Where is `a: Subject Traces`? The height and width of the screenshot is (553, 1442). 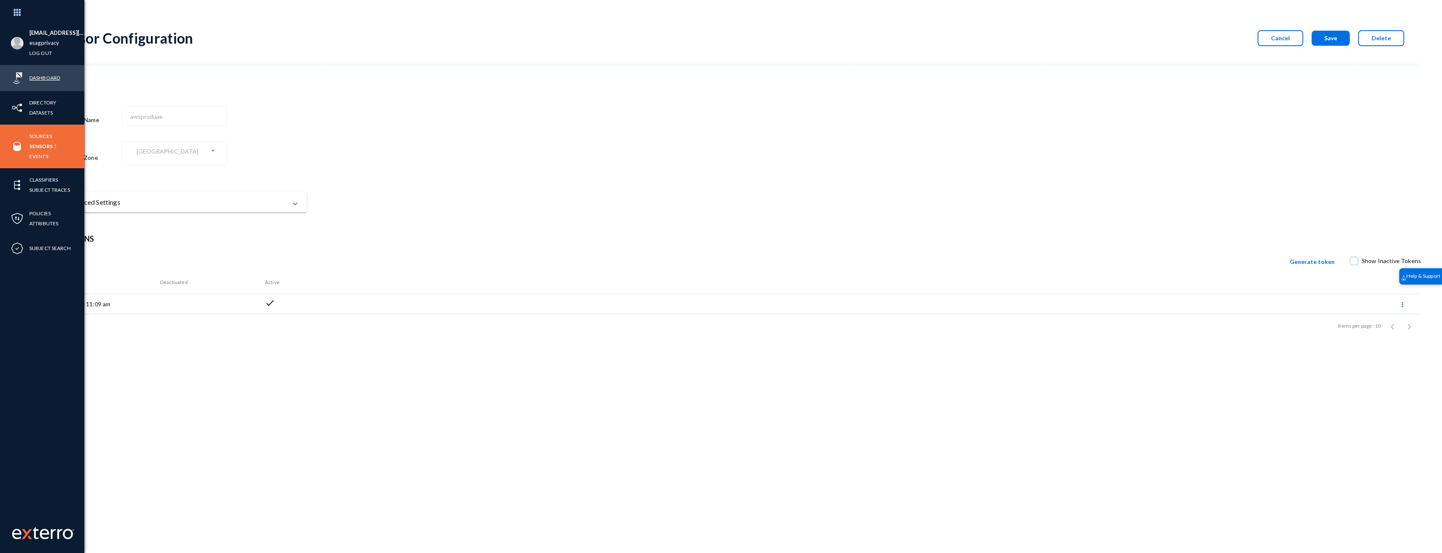 a: Subject Traces is located at coordinates (49, 190).